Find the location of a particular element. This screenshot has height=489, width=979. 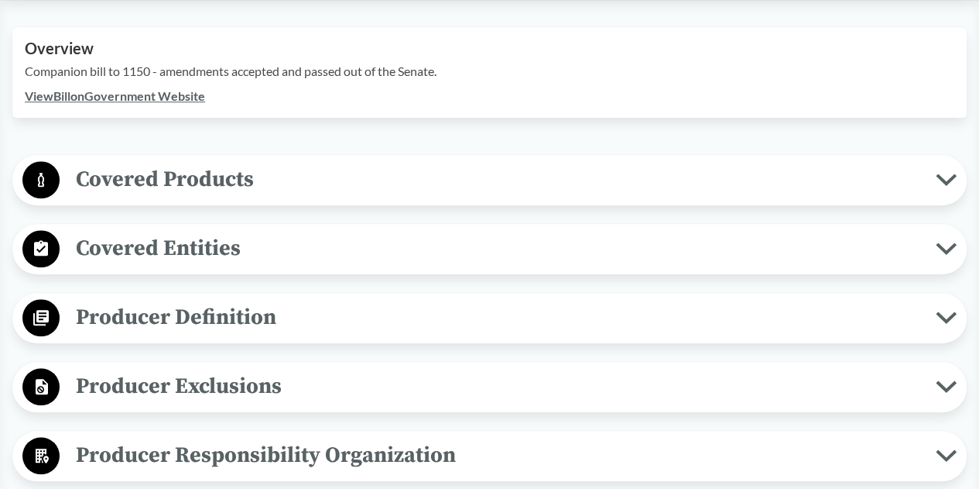

p: Companion bill to 1150 - amendments accepted and passed out of the Senate. is located at coordinates (489, 71).